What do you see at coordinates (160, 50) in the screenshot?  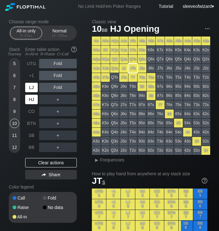 I see `div: K7s` at bounding box center [160, 50].